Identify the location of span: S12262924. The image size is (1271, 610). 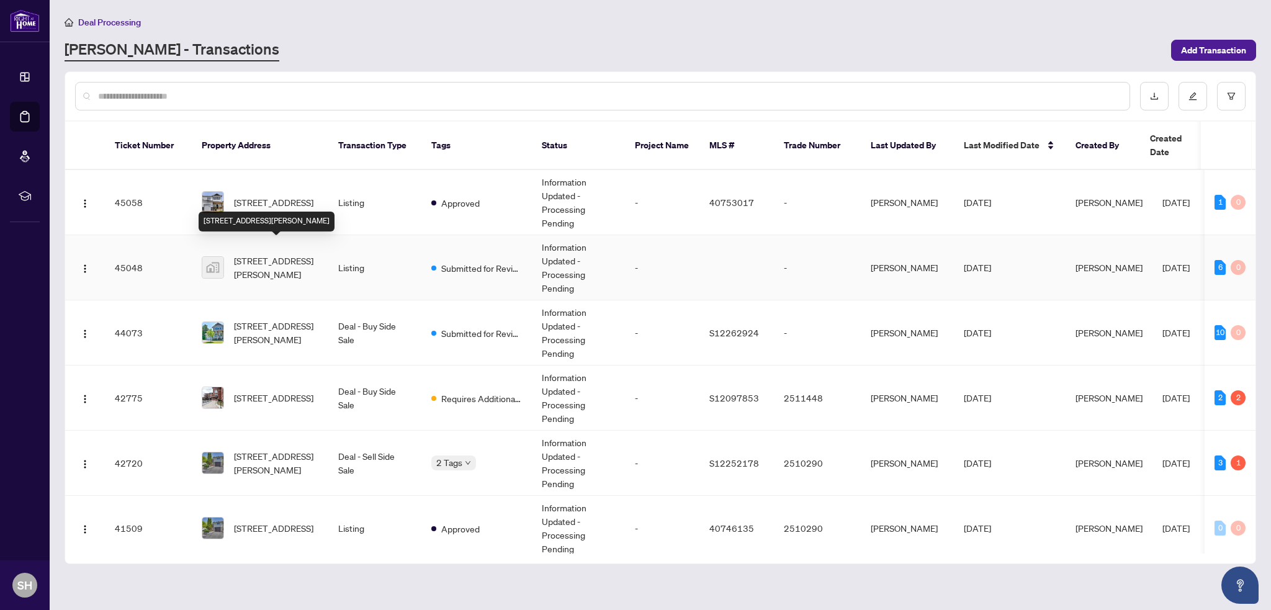
(734, 333).